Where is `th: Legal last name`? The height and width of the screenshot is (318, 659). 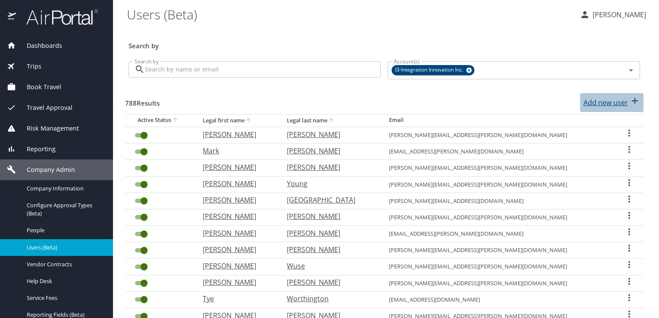 th: Legal last name is located at coordinates (331, 120).